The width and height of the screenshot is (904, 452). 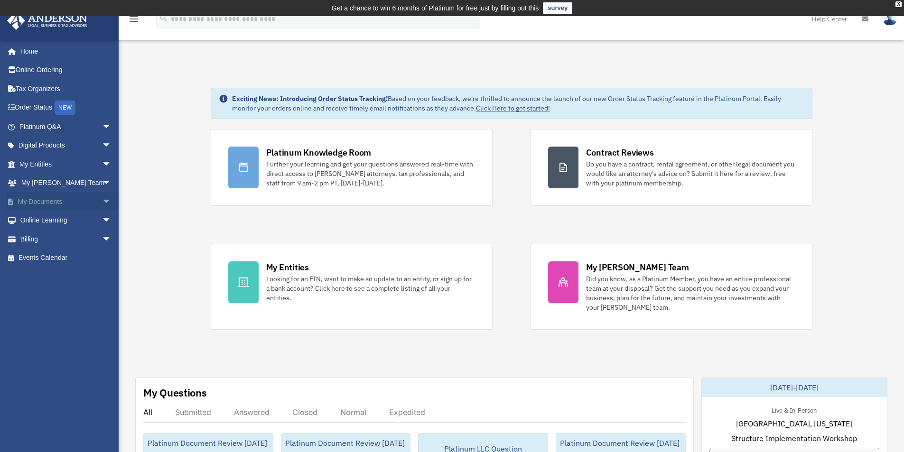 What do you see at coordinates (66, 239) in the screenshot?
I see `a: Billingarrow_drop_down` at bounding box center [66, 239].